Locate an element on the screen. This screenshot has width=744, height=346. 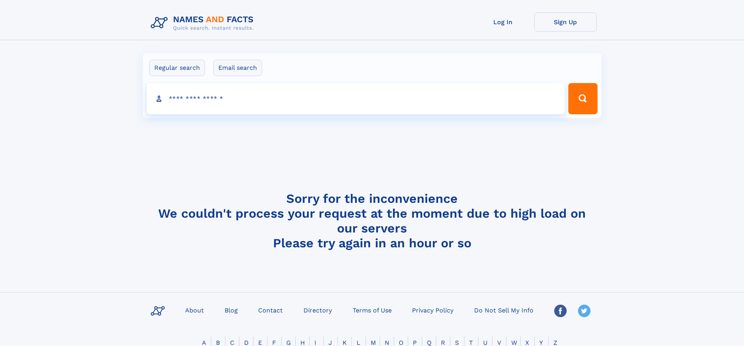
a: Sign Up is located at coordinates (566, 22).